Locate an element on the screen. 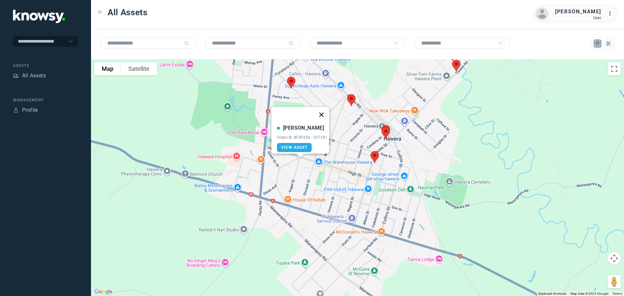 Image resolution: width=624 pixels, height=296 pixels. button: Show street map is located at coordinates (108, 69).